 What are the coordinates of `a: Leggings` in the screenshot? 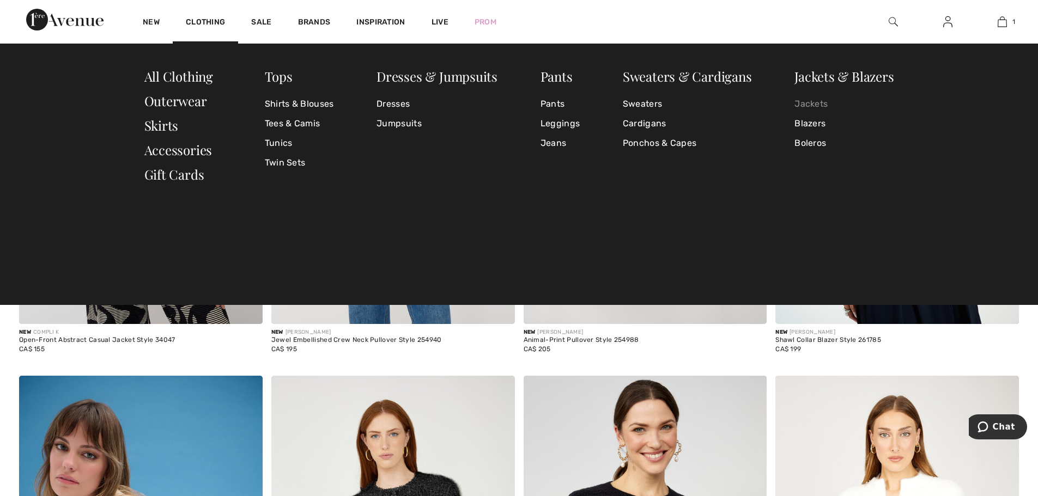 It's located at (560, 124).